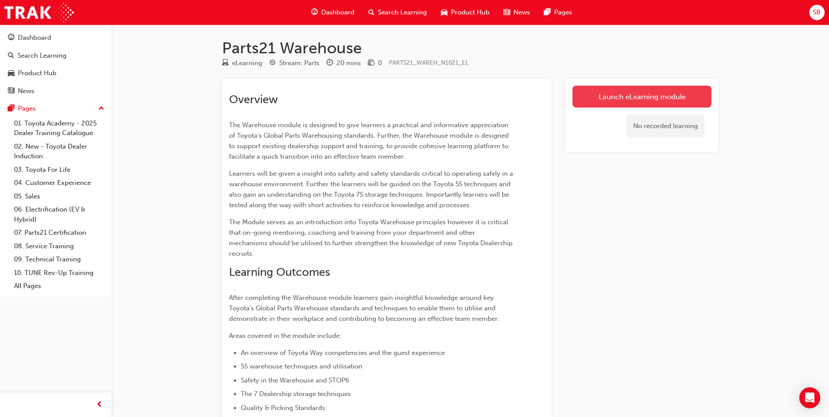 The width and height of the screenshot is (829, 417). I want to click on span: The Module serves as an introduction into Toyota Warehouse principles however it is critical that..., so click(372, 238).